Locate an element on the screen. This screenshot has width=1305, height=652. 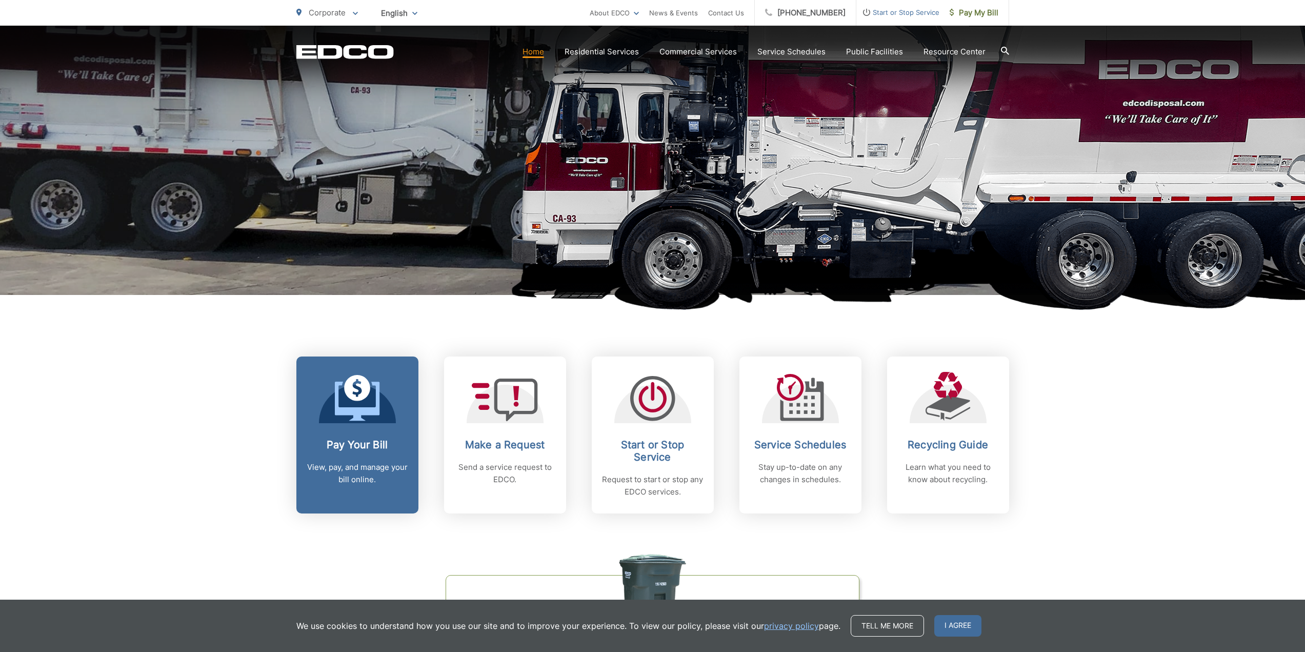
h2: Service Schedules is located at coordinates (800, 445).